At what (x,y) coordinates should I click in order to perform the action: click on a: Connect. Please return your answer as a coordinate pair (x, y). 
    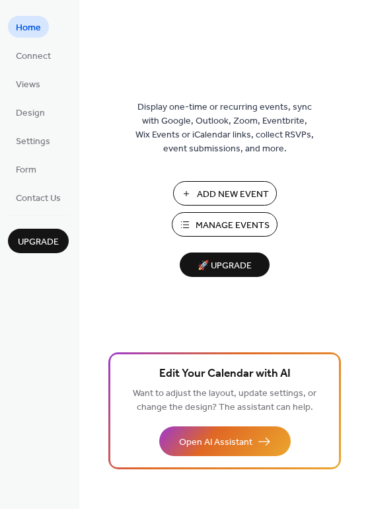
    Looking at the image, I should click on (33, 55).